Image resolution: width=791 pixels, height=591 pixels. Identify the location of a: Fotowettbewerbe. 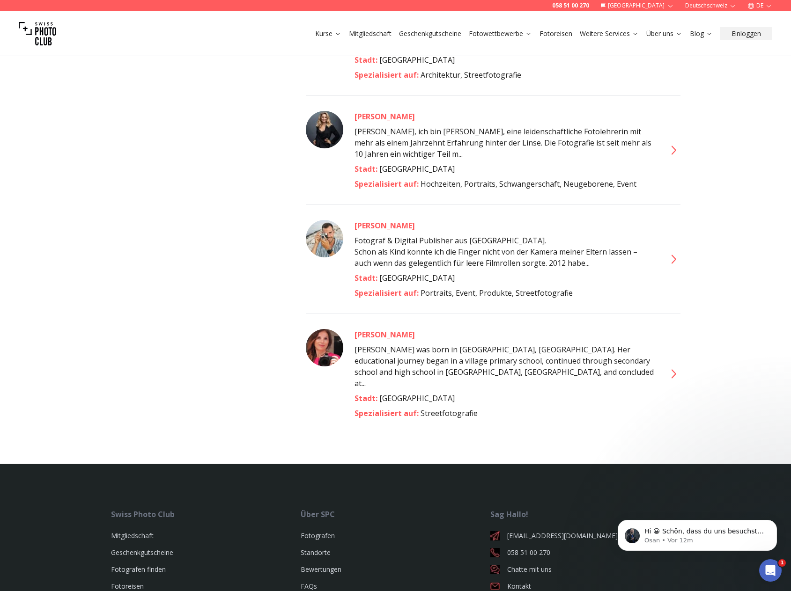
(500, 34).